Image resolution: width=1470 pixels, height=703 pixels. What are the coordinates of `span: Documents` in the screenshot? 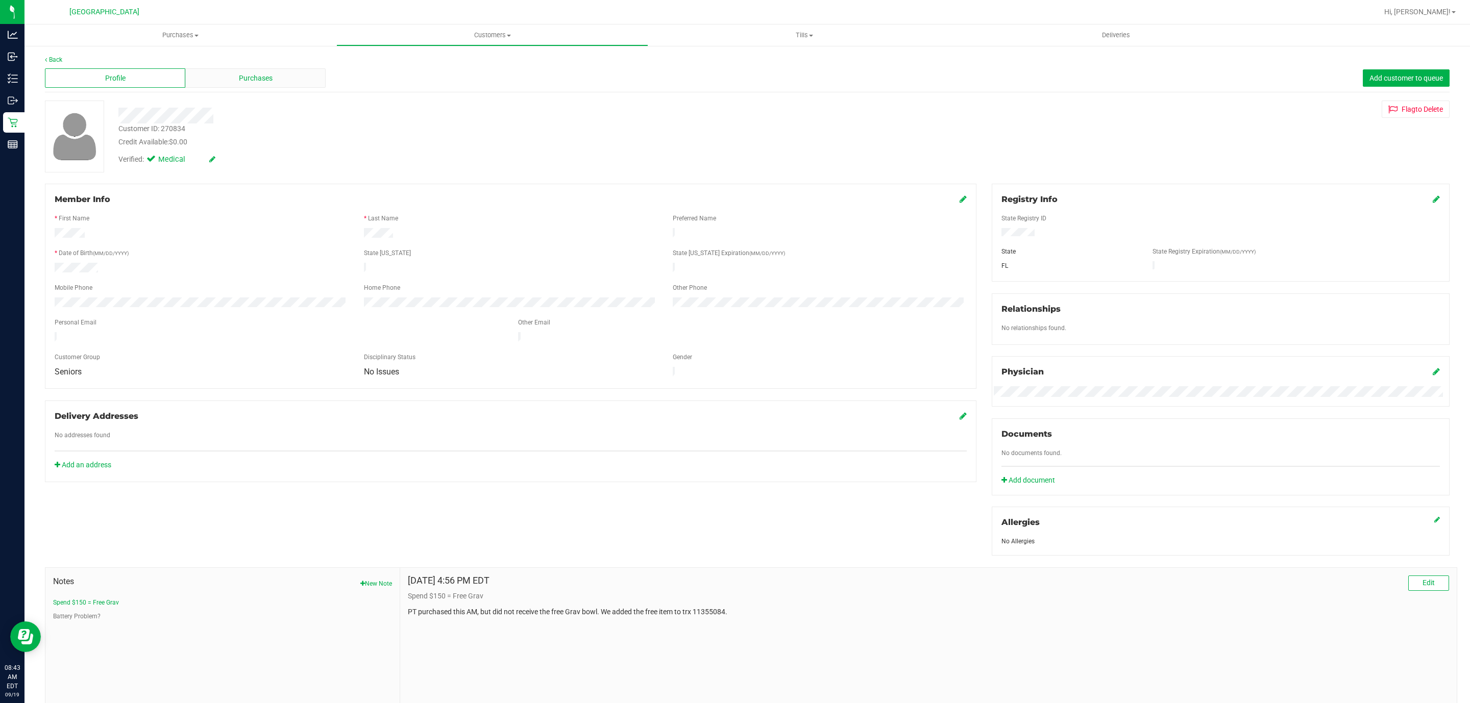 It's located at (1027, 434).